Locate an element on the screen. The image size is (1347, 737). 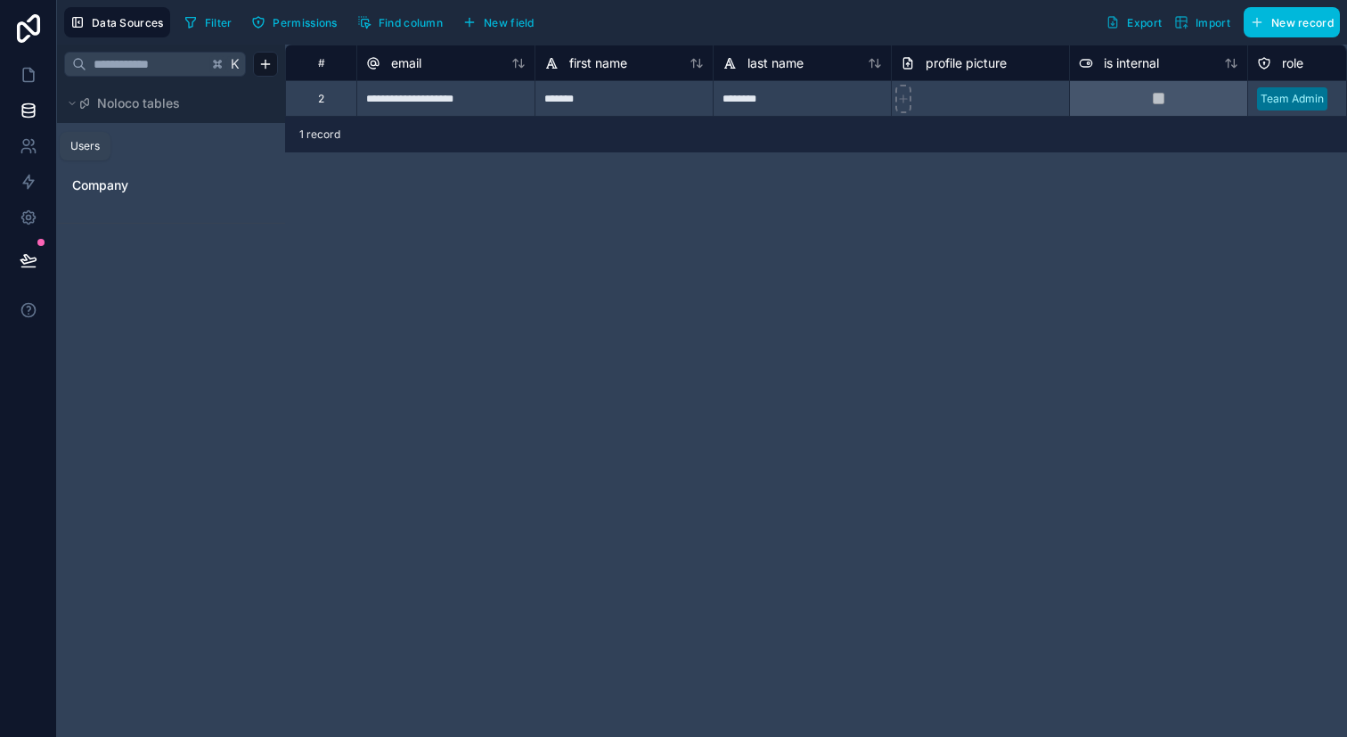
button: New field is located at coordinates (498, 22).